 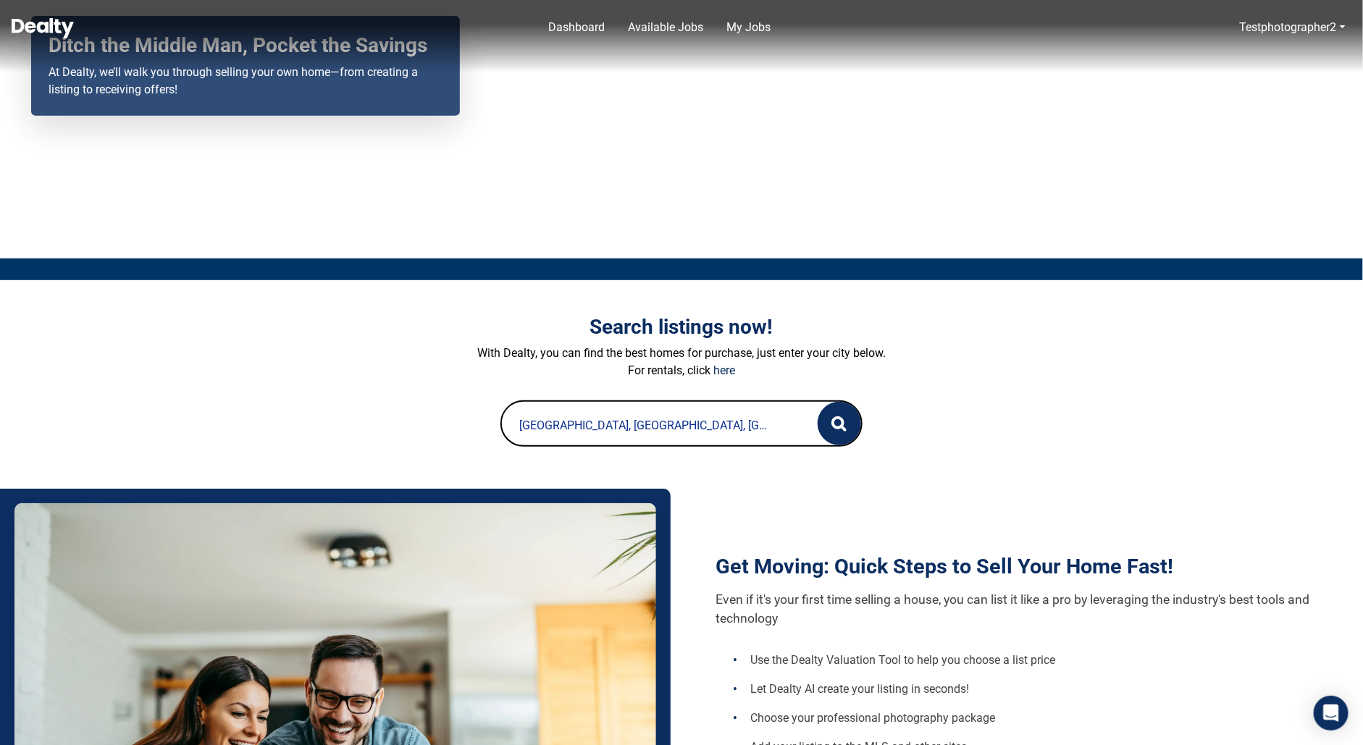 I want to click on h3: Search listings now!, so click(x=682, y=327).